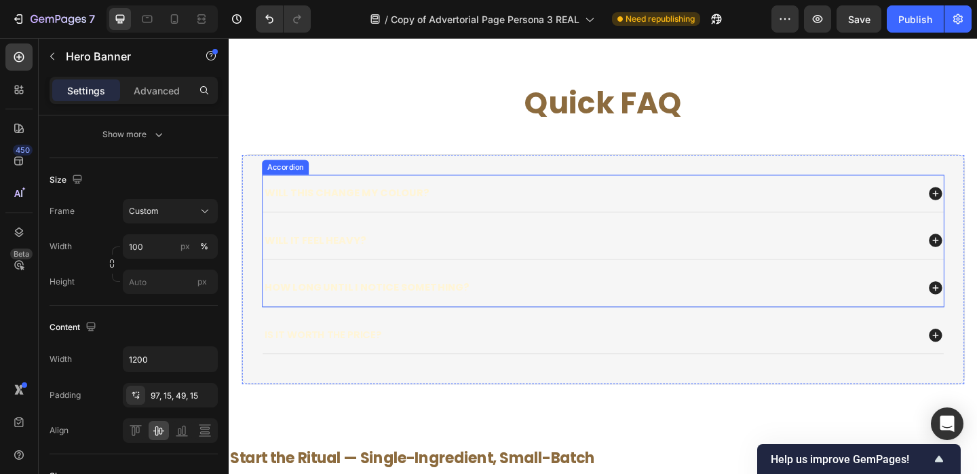 The image size is (977, 474). I want to click on span: Save, so click(859, 19).